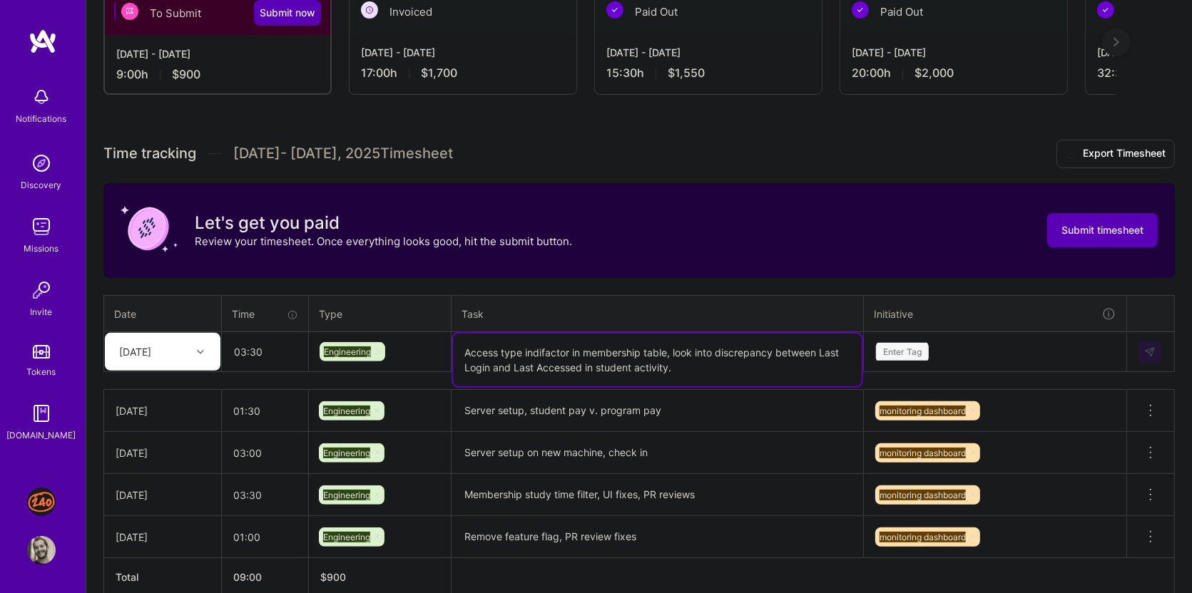 Image resolution: width=1192 pixels, height=593 pixels. I want to click on img: discovery, so click(41, 163).